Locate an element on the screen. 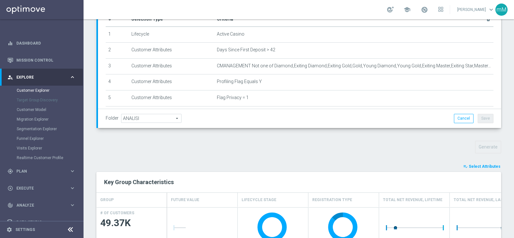 The image size is (514, 238). div: Analyze is located at coordinates (38, 206).